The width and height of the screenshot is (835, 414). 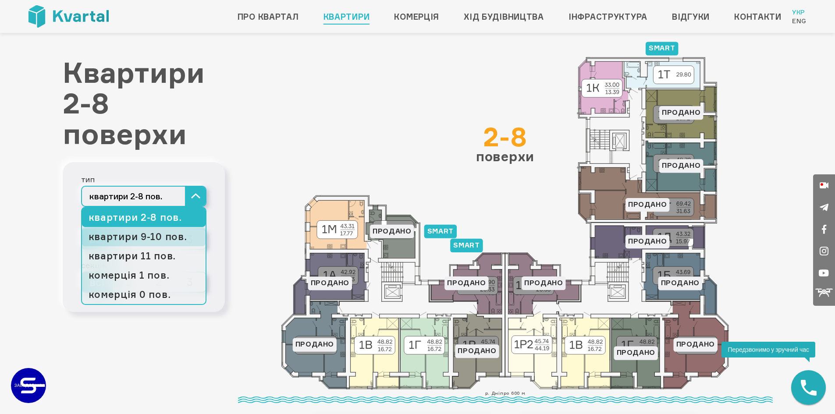 What do you see at coordinates (144, 196) in the screenshot?
I see `button: квартири 2-8 пов.` at bounding box center [144, 196].